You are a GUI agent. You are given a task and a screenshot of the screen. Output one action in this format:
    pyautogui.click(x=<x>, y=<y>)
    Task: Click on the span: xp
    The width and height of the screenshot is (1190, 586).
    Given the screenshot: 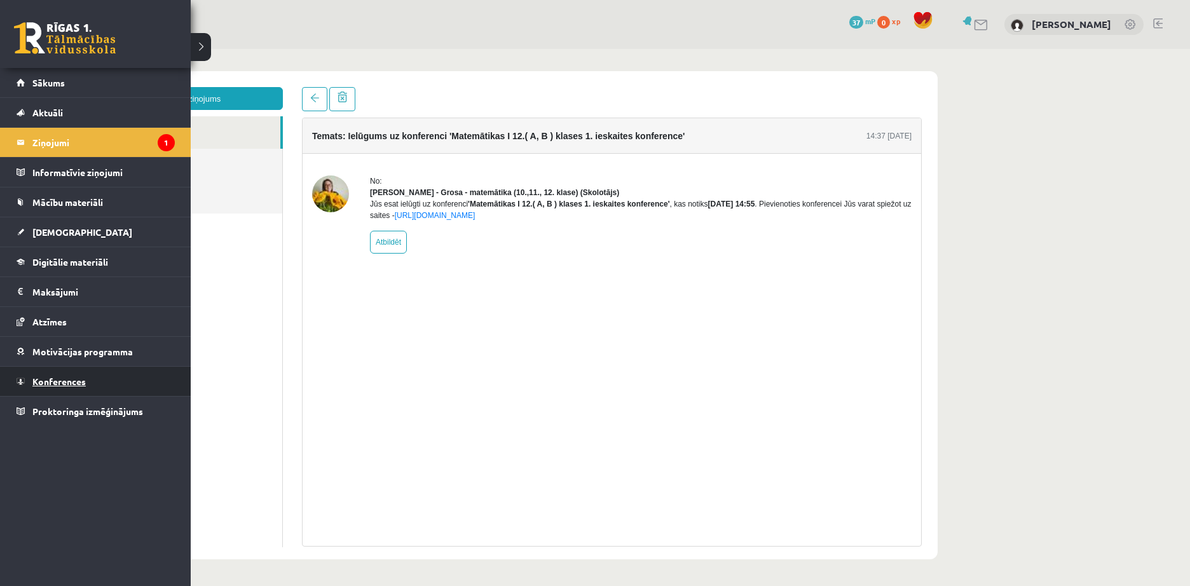 What is the action you would take?
    pyautogui.click(x=895, y=21)
    